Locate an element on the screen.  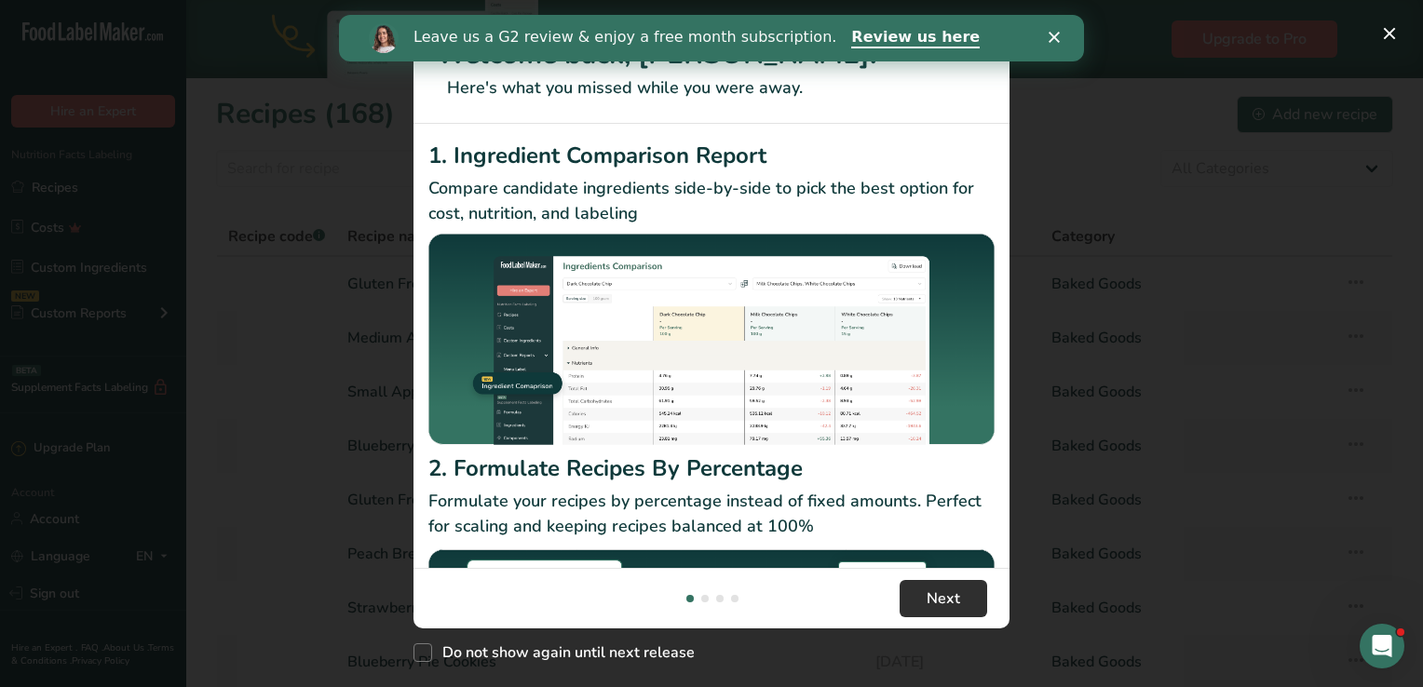
h2: 1. Ingredient Comparison Report is located at coordinates (712, 156).